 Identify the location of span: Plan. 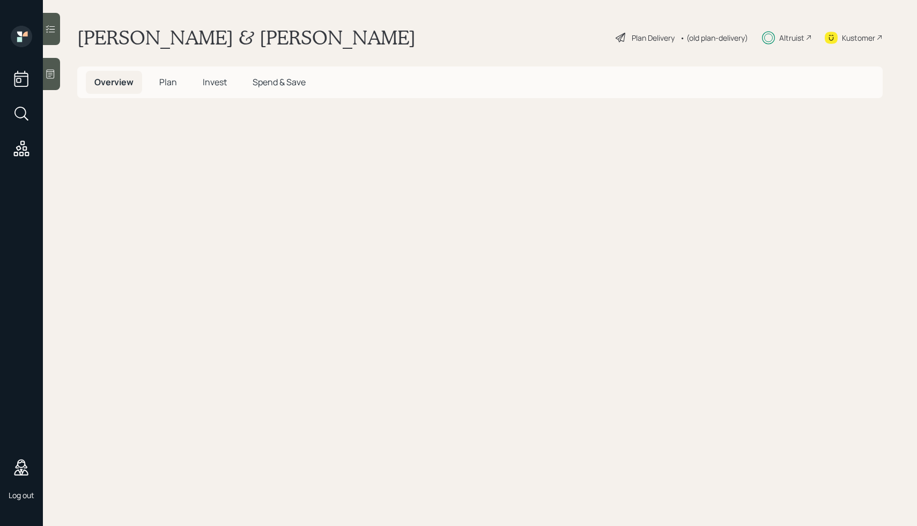
(168, 82).